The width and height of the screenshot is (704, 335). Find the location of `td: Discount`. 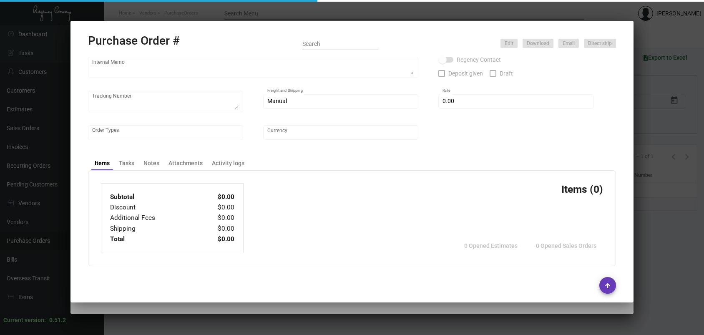

td: Discount is located at coordinates (155, 207).